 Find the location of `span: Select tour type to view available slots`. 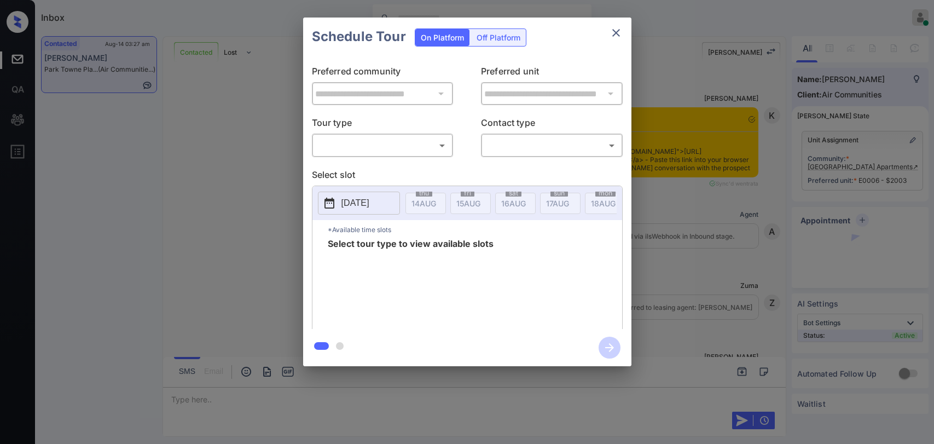

span: Select tour type to view available slots is located at coordinates (410, 283).